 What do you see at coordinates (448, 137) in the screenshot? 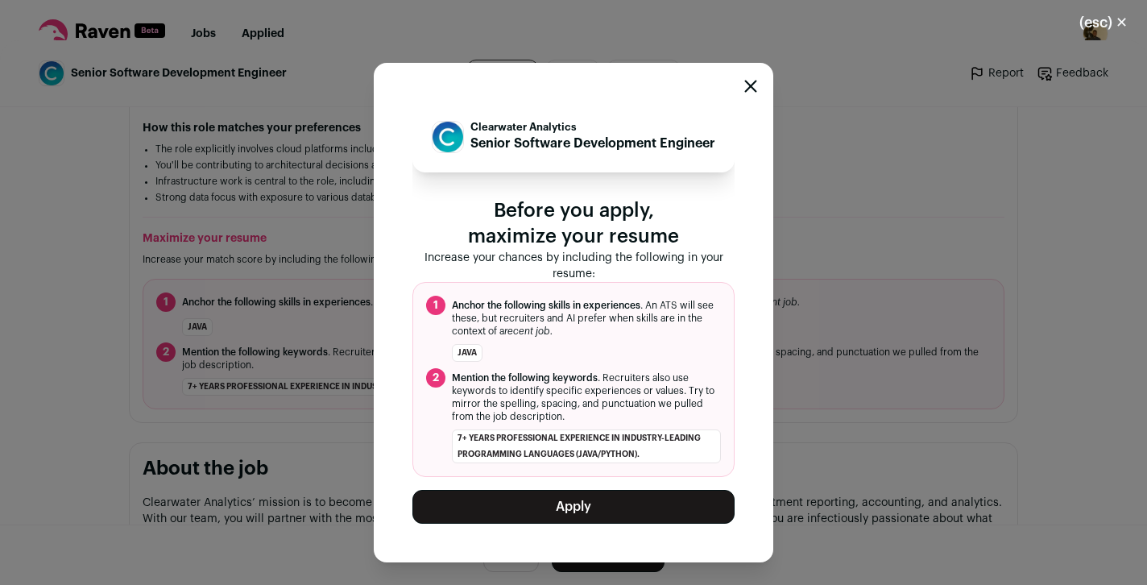
I see `img: 6a04baddfe06890a3c179f8685e1d70868bd2c047d3df4c9c21bebf356a4fdef.jpg` at bounding box center [448, 137].